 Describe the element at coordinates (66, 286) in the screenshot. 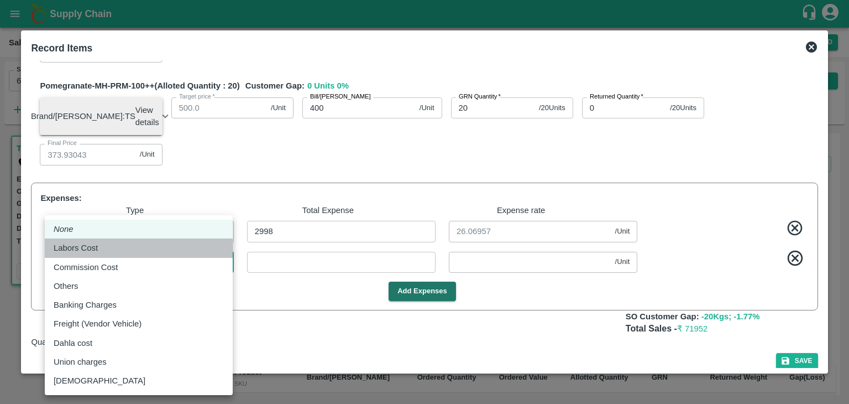

I see `p: Others` at that location.